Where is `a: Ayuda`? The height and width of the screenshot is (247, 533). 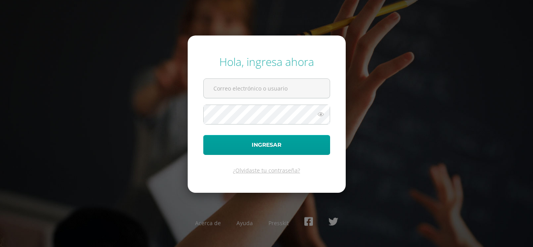 a: Ayuda is located at coordinates (245, 223).